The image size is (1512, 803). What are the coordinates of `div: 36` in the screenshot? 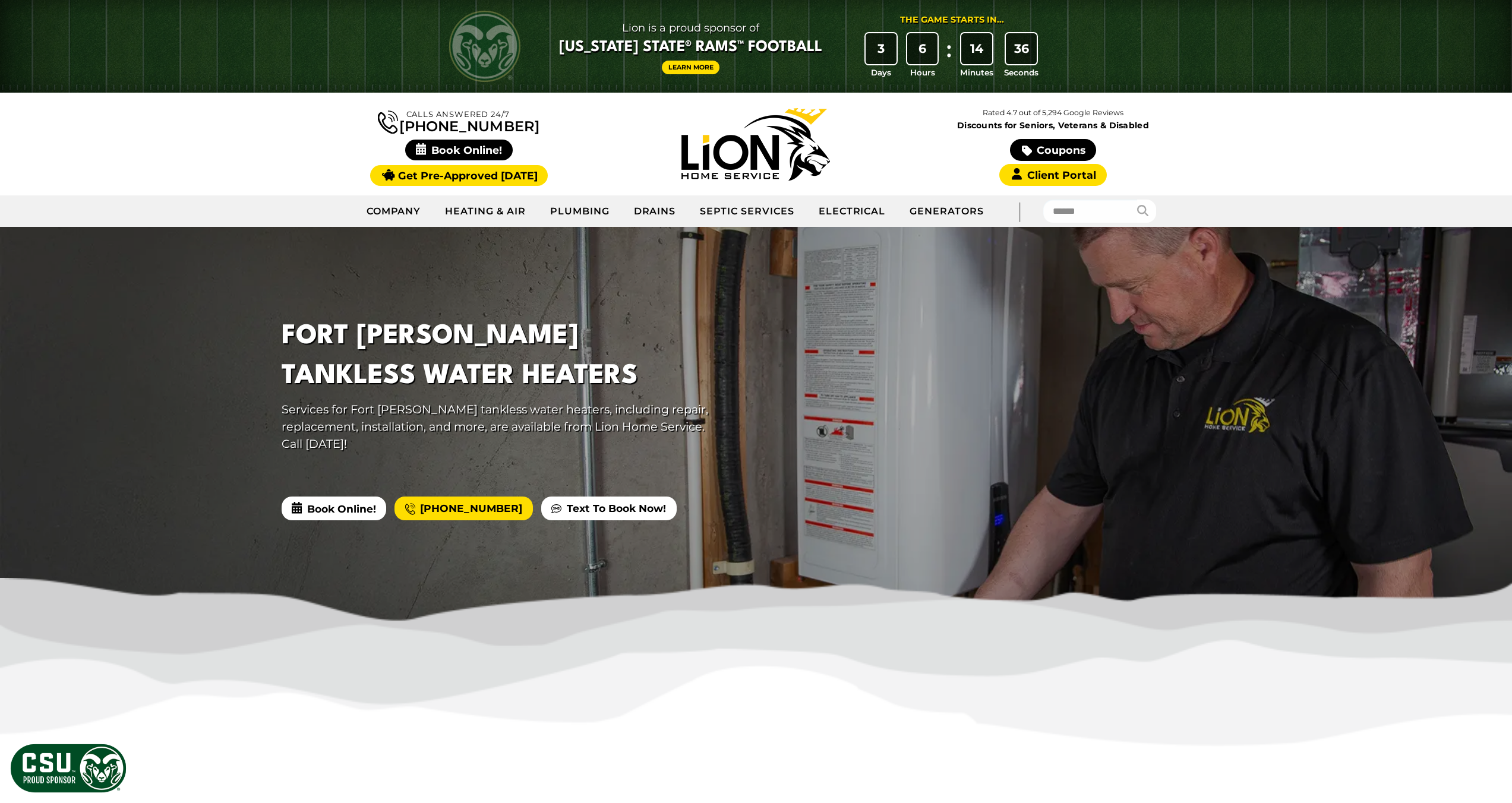 It's located at (1021, 49).